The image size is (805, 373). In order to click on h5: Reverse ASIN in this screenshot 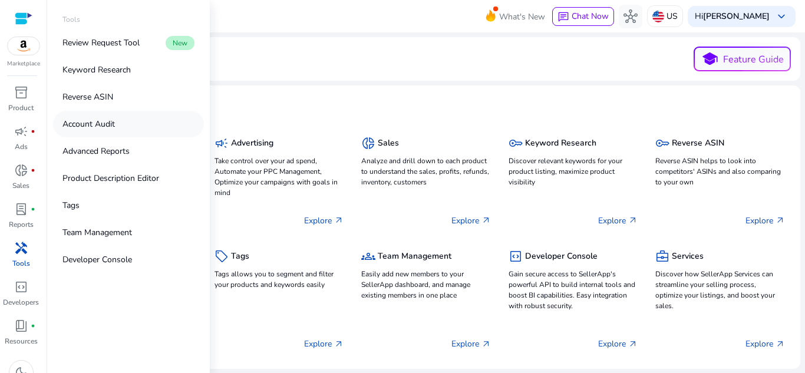, I will do `click(698, 143)`.